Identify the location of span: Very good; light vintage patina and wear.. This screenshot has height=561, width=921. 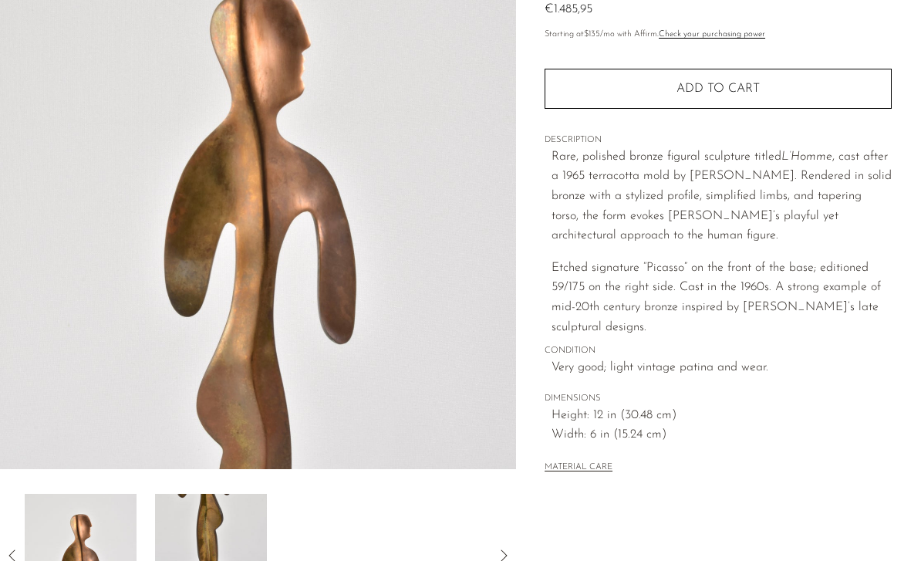
(721, 368).